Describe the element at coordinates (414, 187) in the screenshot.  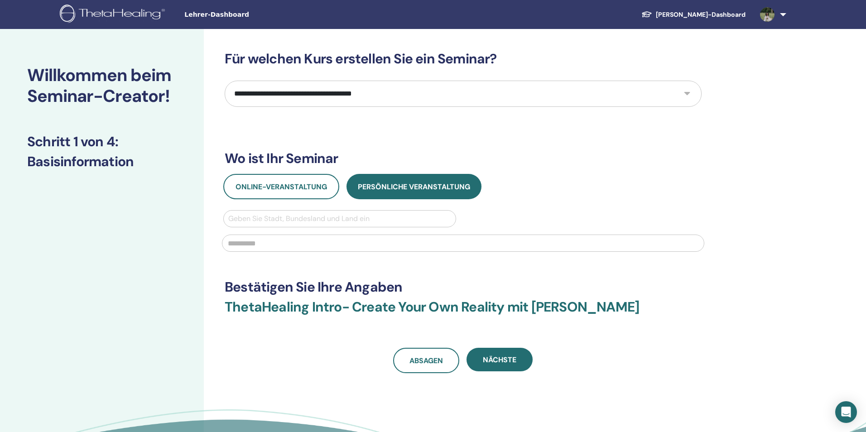
I see `span: Persönliche Veranstaltung` at that location.